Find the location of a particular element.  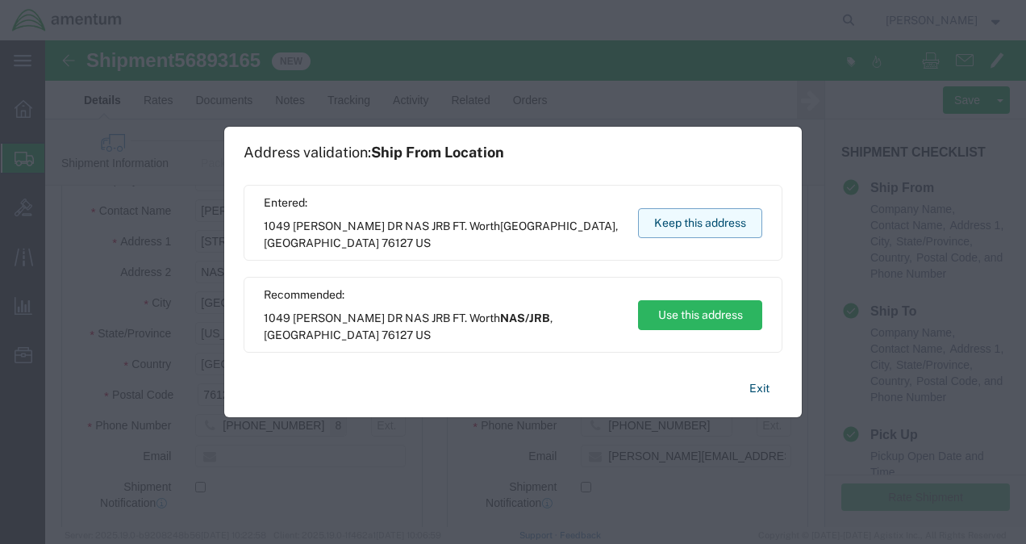

button: Use this address is located at coordinates (700, 315).